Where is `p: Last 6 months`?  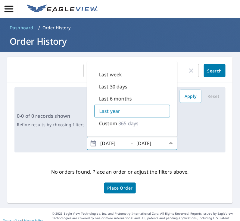 p: Last 6 months is located at coordinates (116, 99).